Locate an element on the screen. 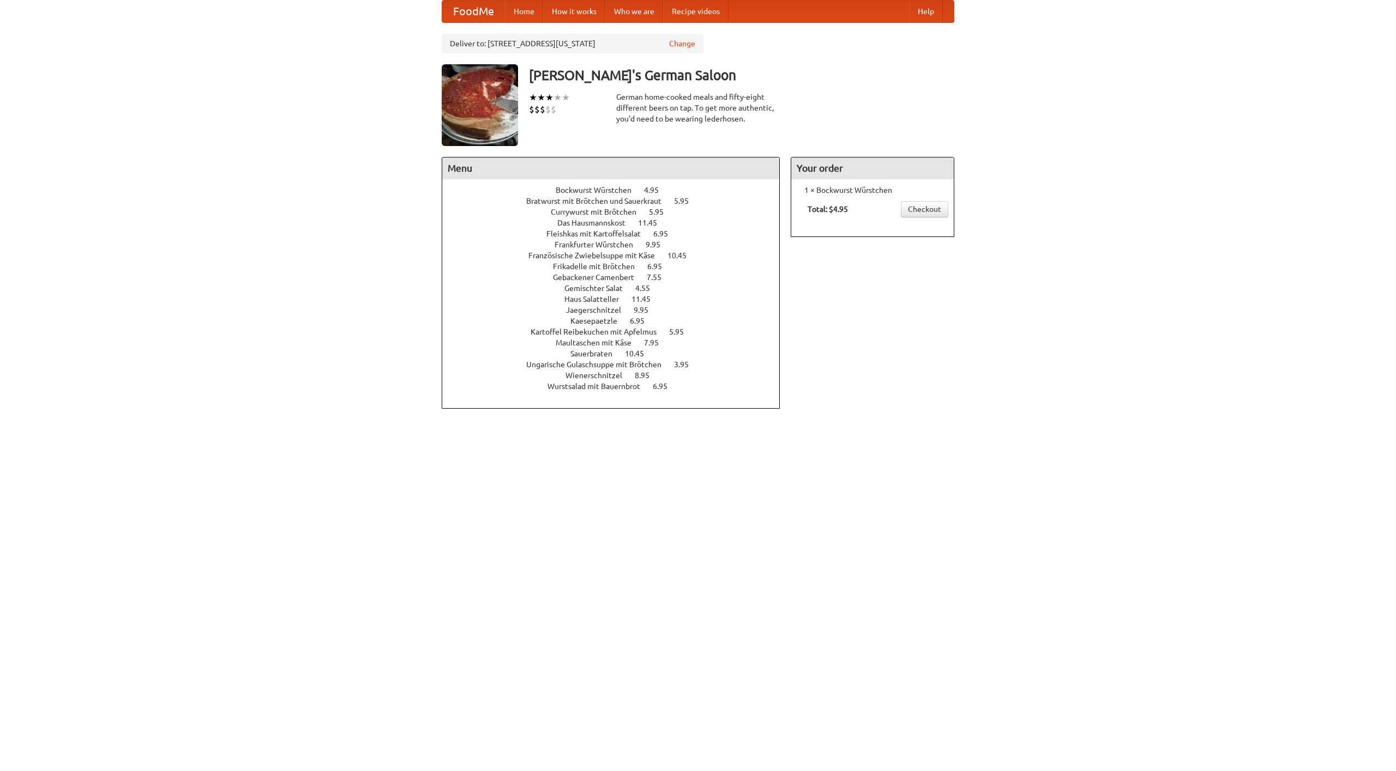 This screenshot has height=771, width=1396. b: Total: $4.95 is located at coordinates (828, 209).